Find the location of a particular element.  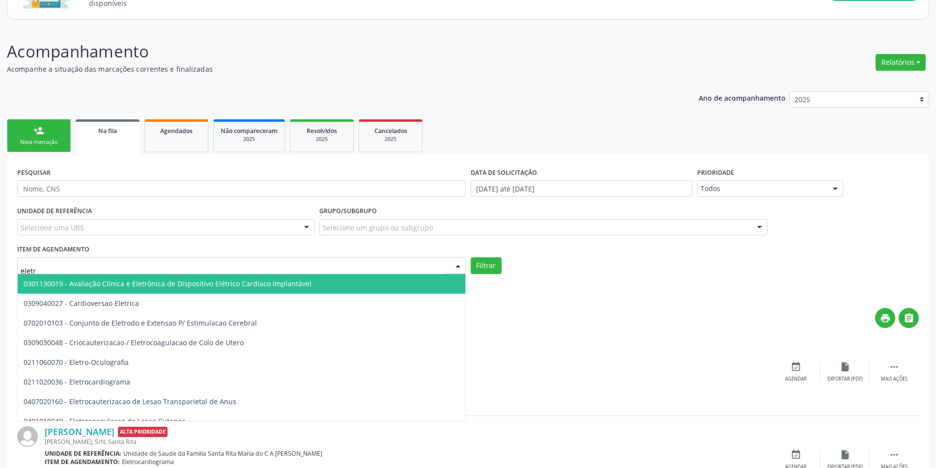

span: 0401010040 - Eletrocoagulacao de Lesao Cutanea is located at coordinates (105, 421).